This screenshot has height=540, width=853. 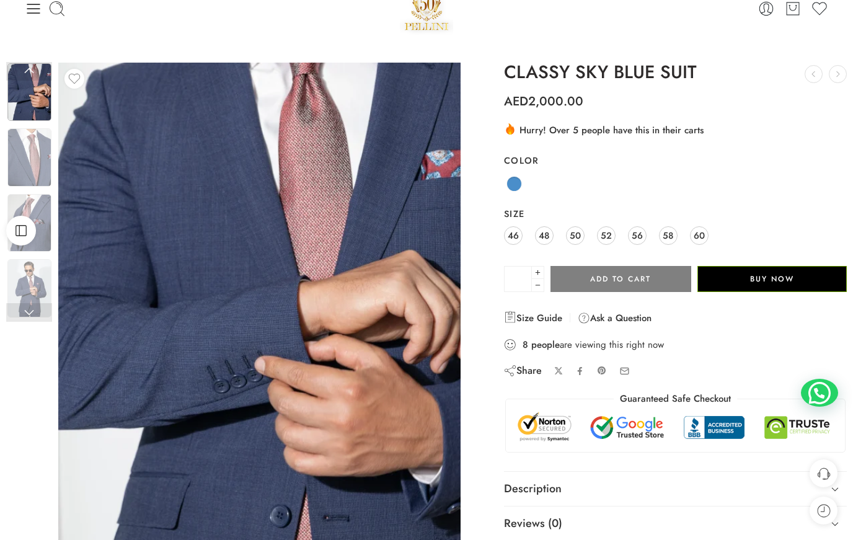 I want to click on a: 56, so click(x=637, y=236).